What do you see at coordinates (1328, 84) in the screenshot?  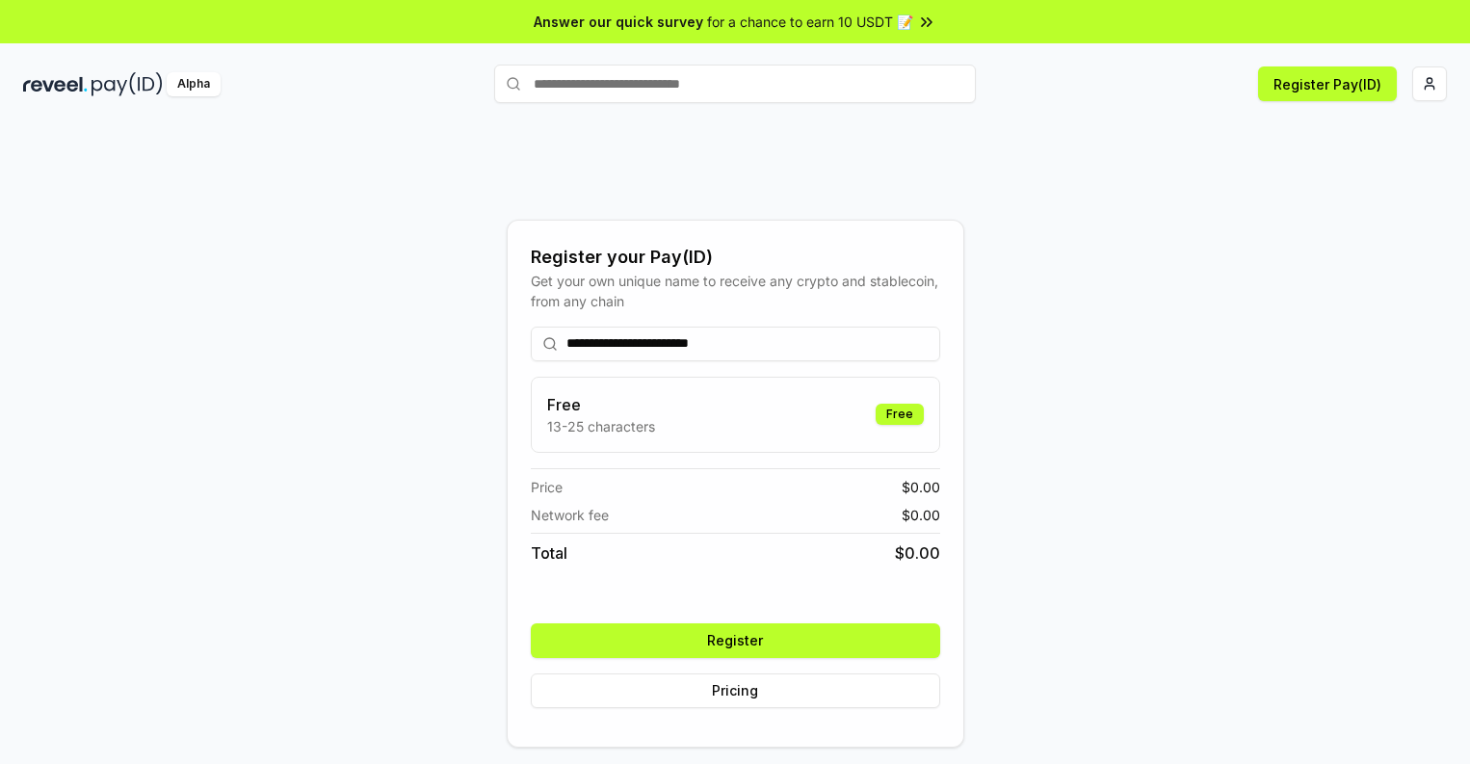 I see `button: Register Pay(ID)` at bounding box center [1328, 84].